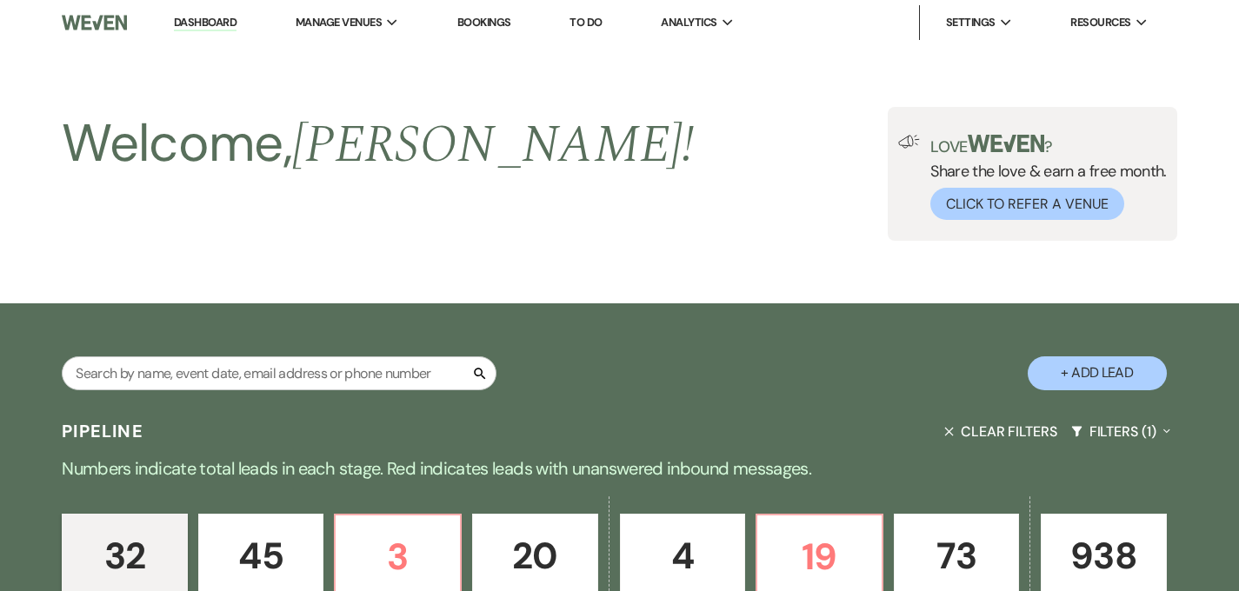 The width and height of the screenshot is (1239, 591). Describe the element at coordinates (1049, 144) in the screenshot. I see `p: Love ?` at that location.